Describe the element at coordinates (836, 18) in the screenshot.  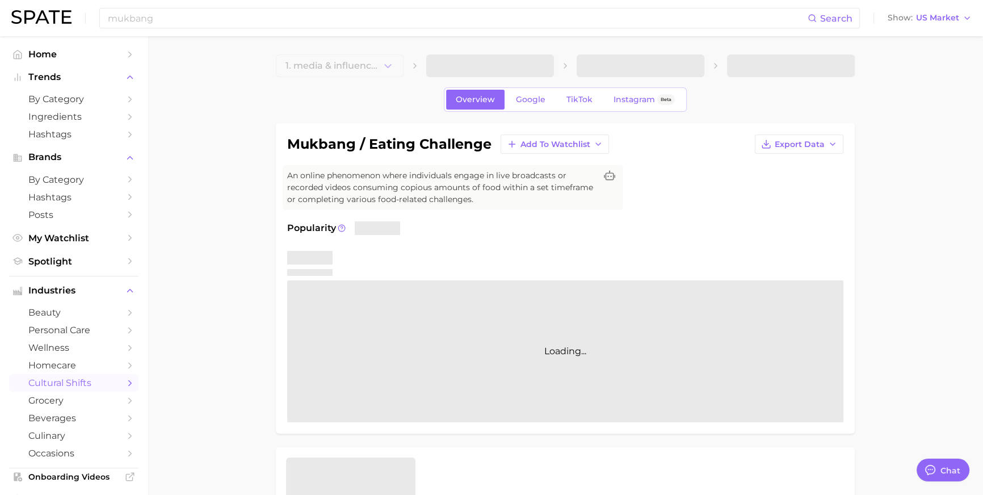
I see `span: Search` at that location.